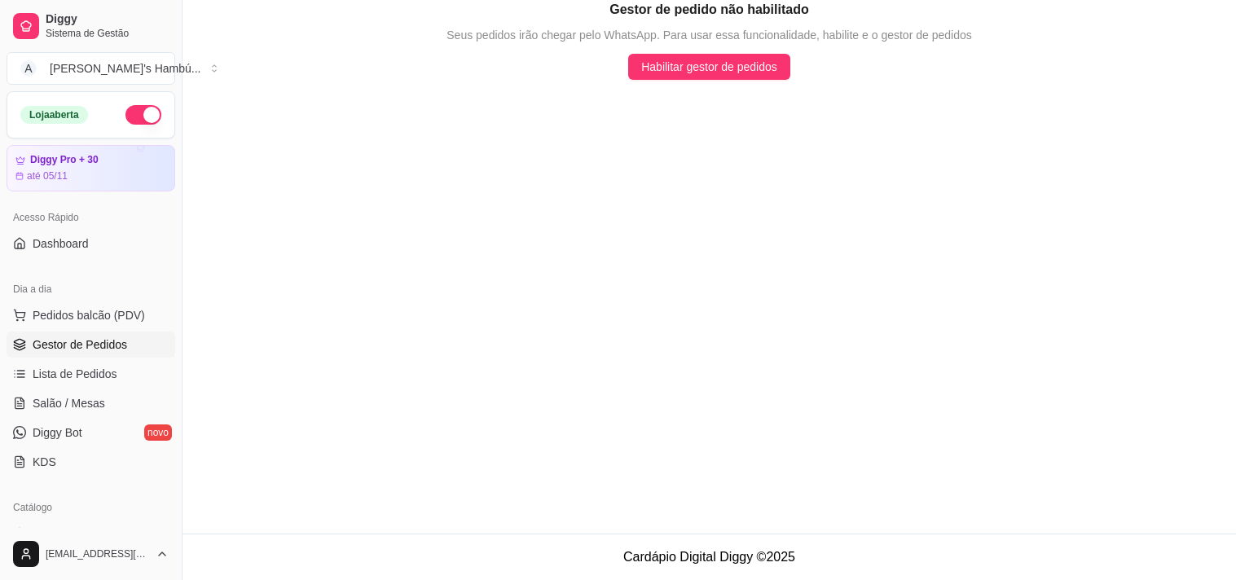 The width and height of the screenshot is (1236, 580). What do you see at coordinates (143, 115) in the screenshot?
I see `button: Alterar Status` at bounding box center [143, 115].